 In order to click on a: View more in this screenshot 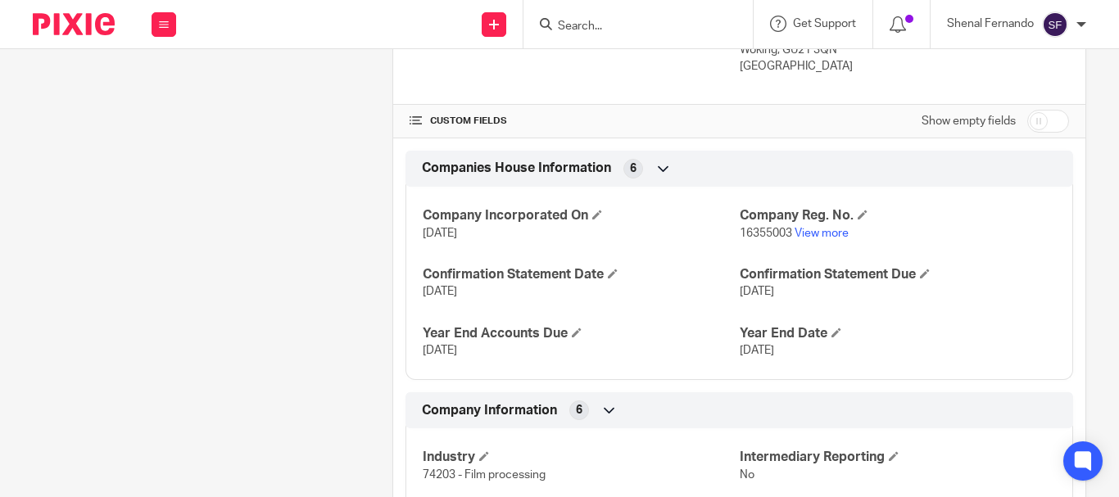, I will do `click(821, 233)`.